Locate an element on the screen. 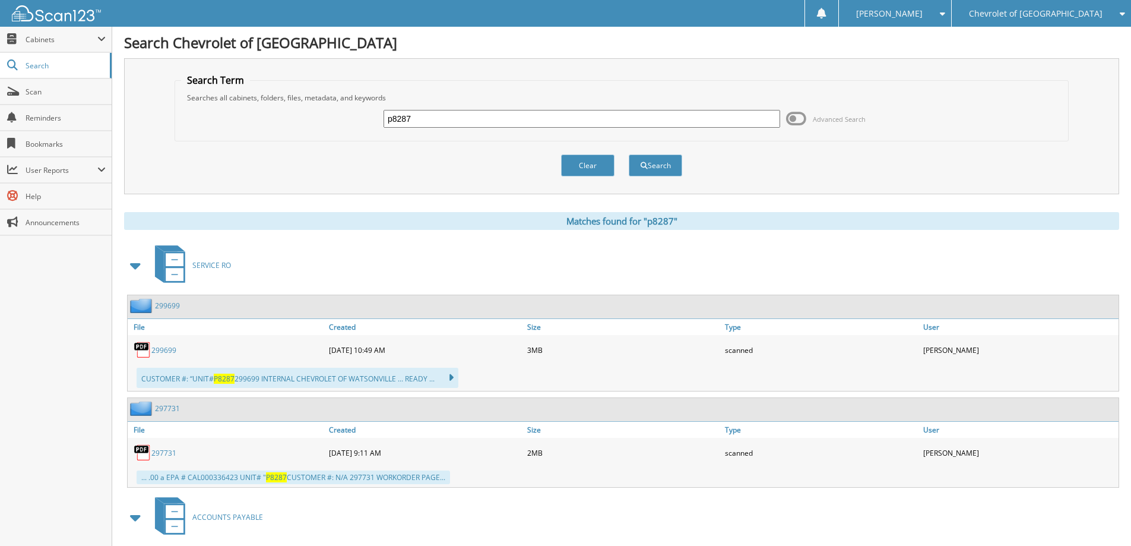  span: Scan is located at coordinates (65, 91).